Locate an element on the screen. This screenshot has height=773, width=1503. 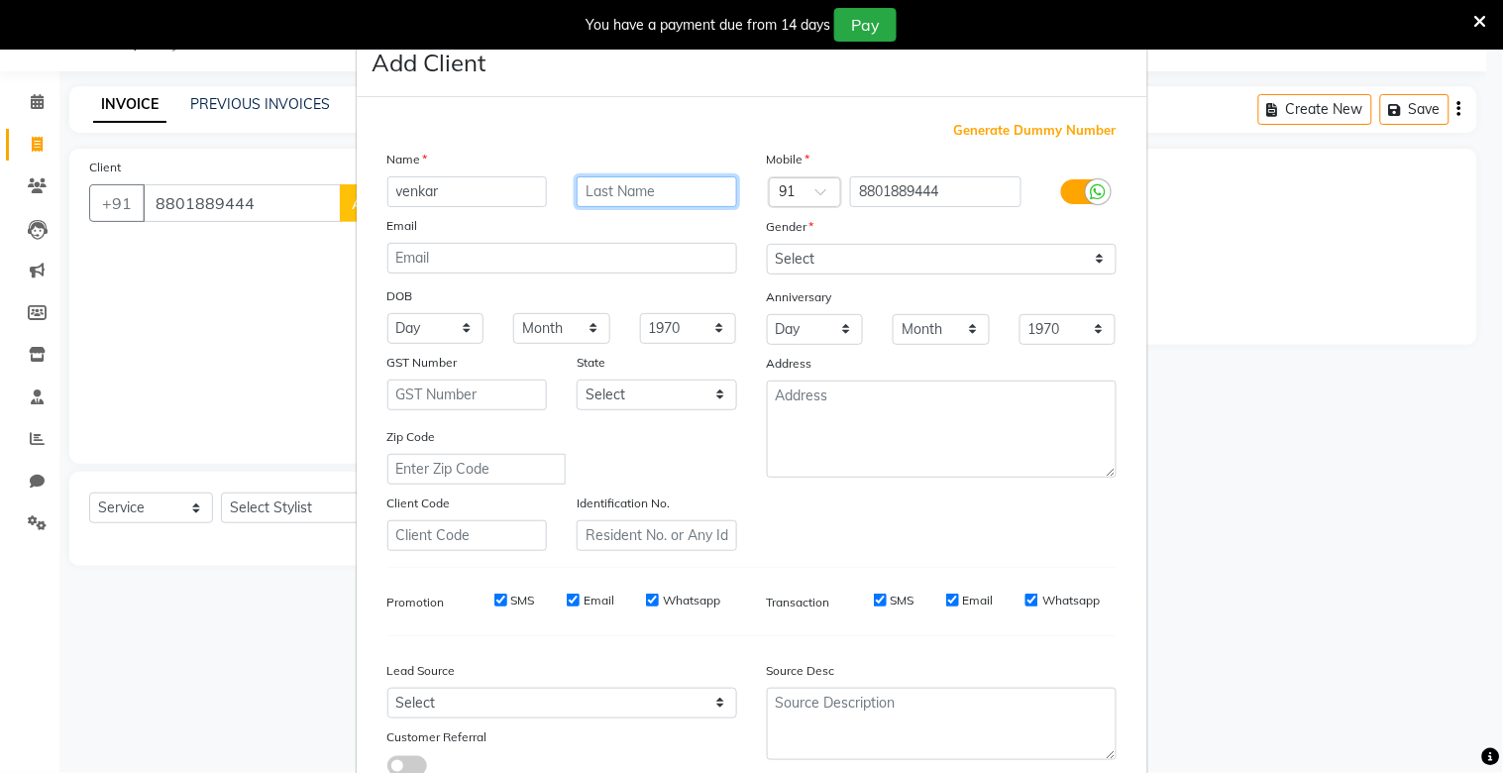
label: State is located at coordinates (591, 363).